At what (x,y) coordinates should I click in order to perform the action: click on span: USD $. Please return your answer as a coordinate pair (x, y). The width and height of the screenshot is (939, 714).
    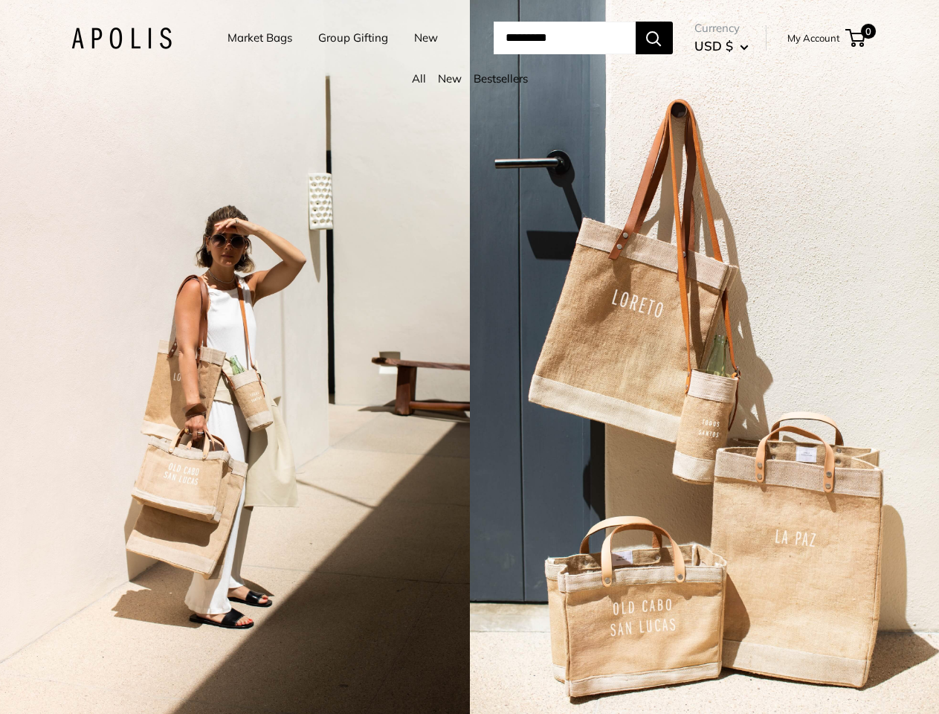
    Looking at the image, I should click on (714, 45).